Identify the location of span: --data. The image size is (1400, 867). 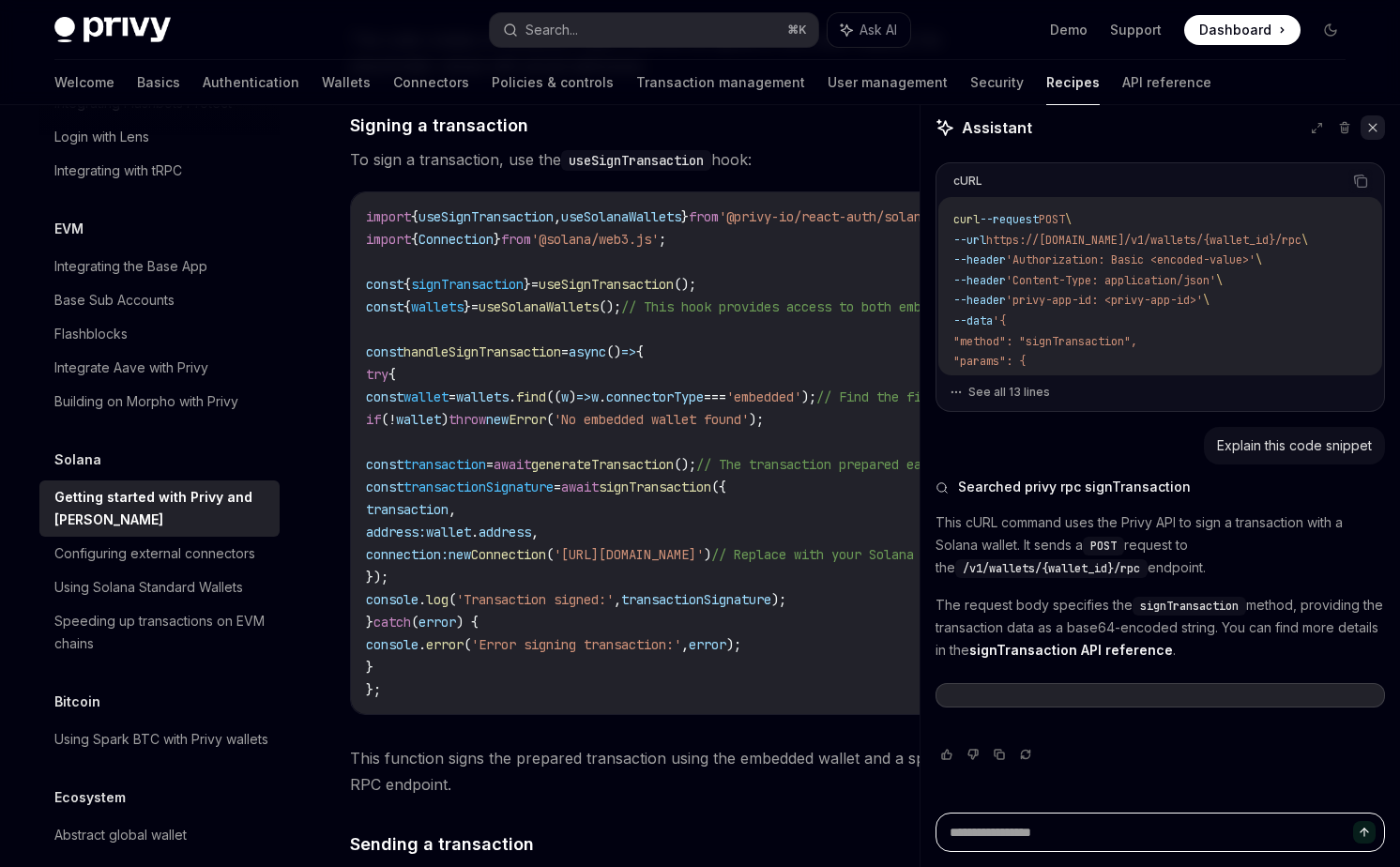
(973, 321).